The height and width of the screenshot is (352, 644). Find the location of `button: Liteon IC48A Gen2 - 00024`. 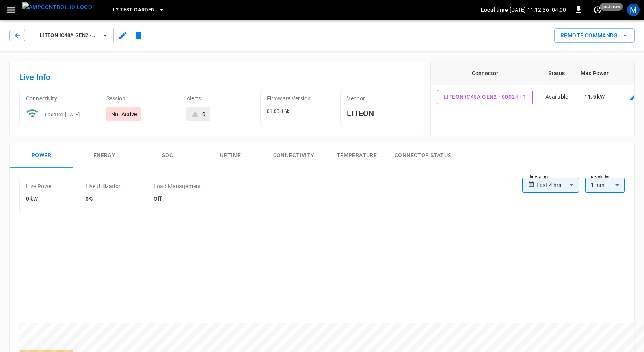

button: Liteon IC48A Gen2 - 00024 is located at coordinates (74, 35).